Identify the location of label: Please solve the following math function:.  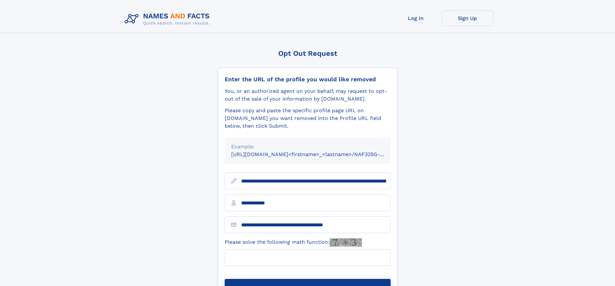
(293, 243).